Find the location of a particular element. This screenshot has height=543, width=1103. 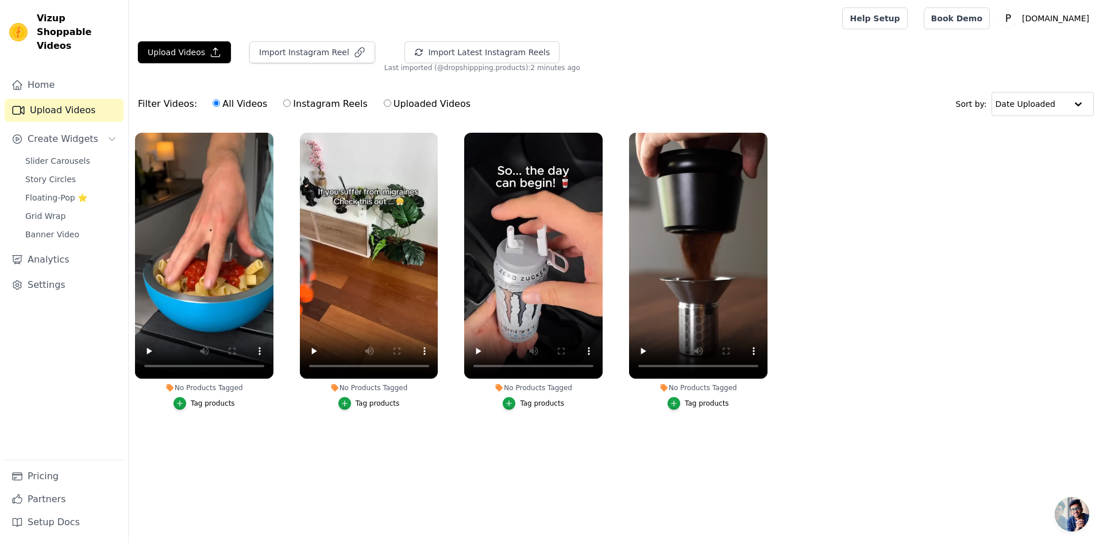

a: Book Demo is located at coordinates (957, 18).